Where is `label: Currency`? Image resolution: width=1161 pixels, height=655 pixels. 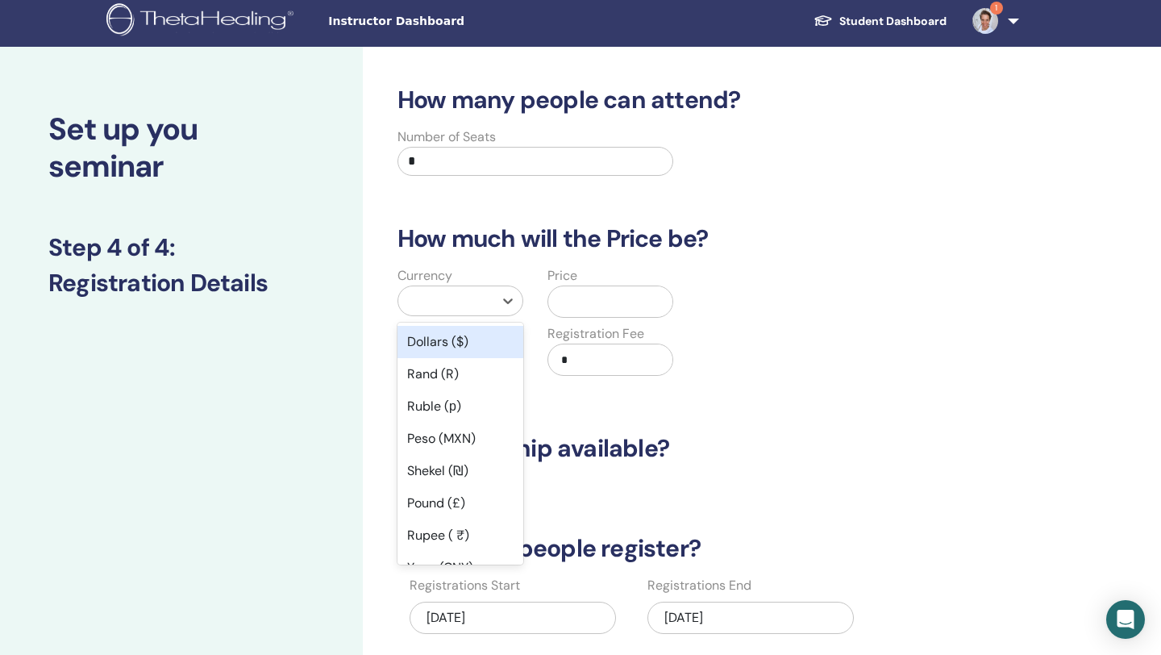 label: Currency is located at coordinates (425, 276).